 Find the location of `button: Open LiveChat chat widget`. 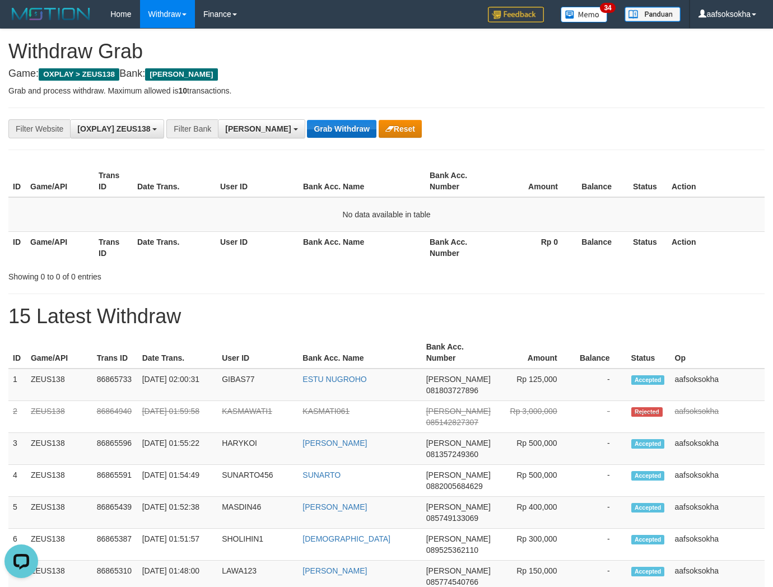

button: Open LiveChat chat widget is located at coordinates (21, 21).